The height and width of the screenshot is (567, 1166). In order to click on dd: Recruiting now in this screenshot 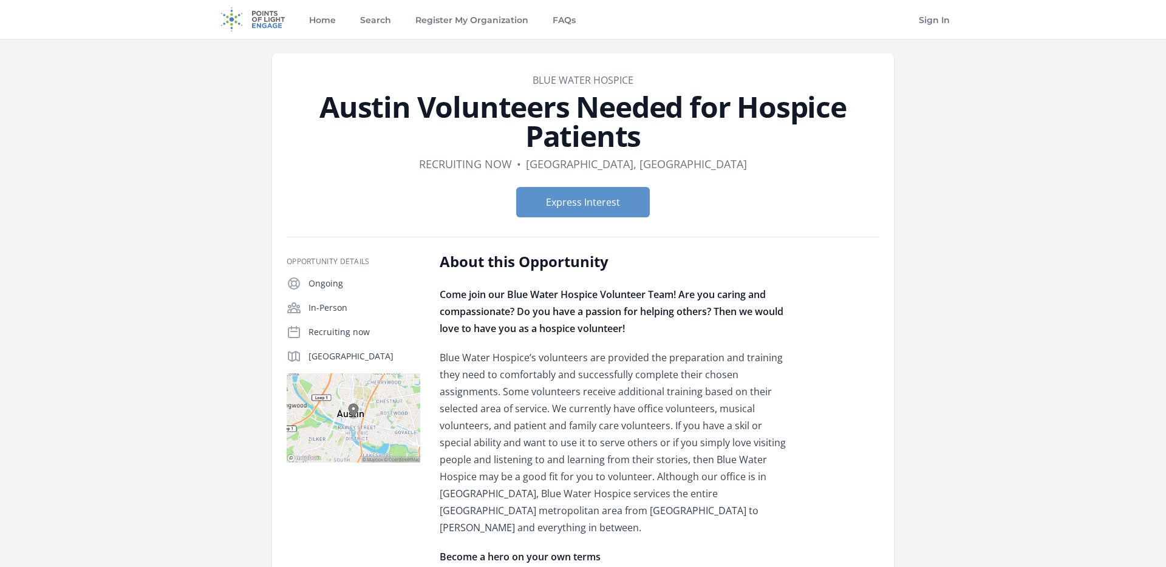, I will do `click(465, 164)`.